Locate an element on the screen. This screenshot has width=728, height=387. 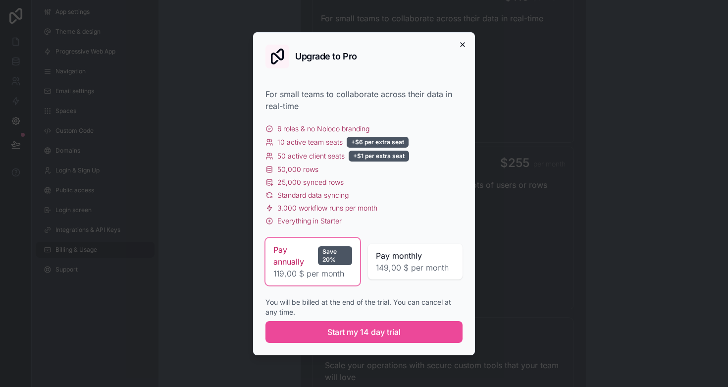
span: Pay monthly is located at coordinates (399, 256).